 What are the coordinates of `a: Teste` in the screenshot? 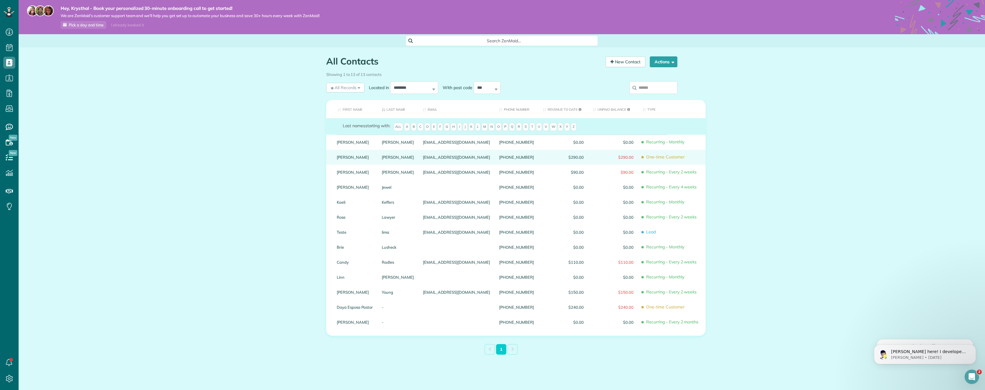 It's located at (355, 232).